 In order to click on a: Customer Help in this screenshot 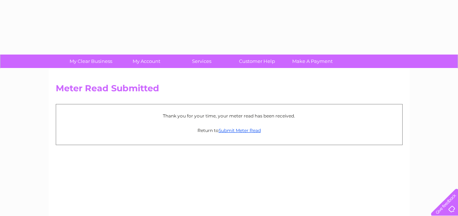, I will do `click(257, 61)`.